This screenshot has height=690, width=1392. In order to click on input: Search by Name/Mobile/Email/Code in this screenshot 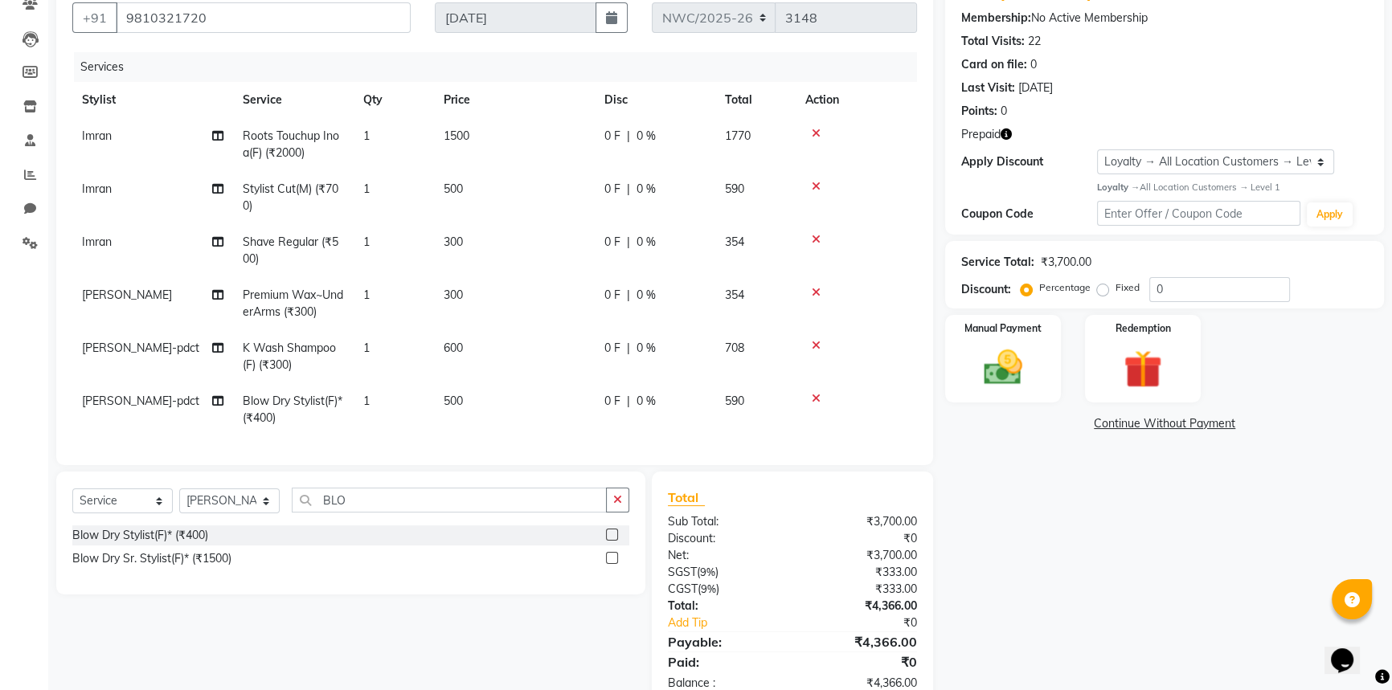, I will do `click(263, 18)`.